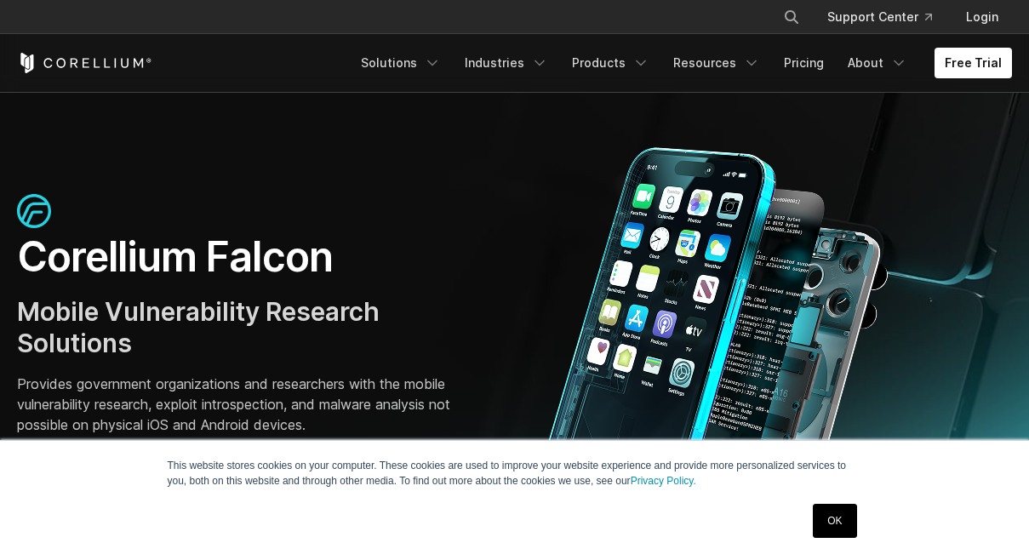 The width and height of the screenshot is (1029, 560). What do you see at coordinates (84, 63) in the screenshot?
I see `a: Corellium Home` at bounding box center [84, 63].